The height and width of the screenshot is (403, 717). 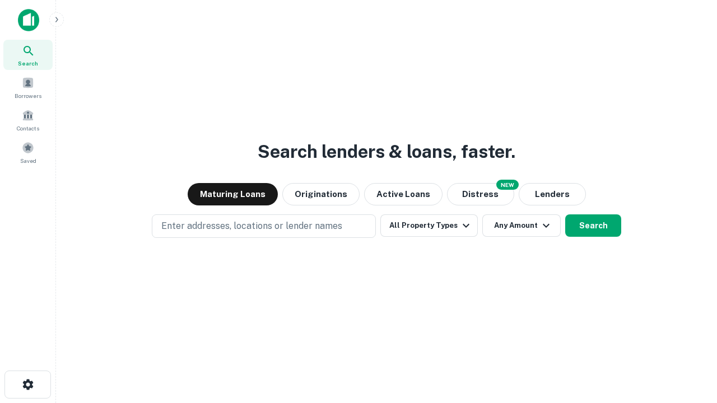 What do you see at coordinates (28, 128) in the screenshot?
I see `span: Contacts` at bounding box center [28, 128].